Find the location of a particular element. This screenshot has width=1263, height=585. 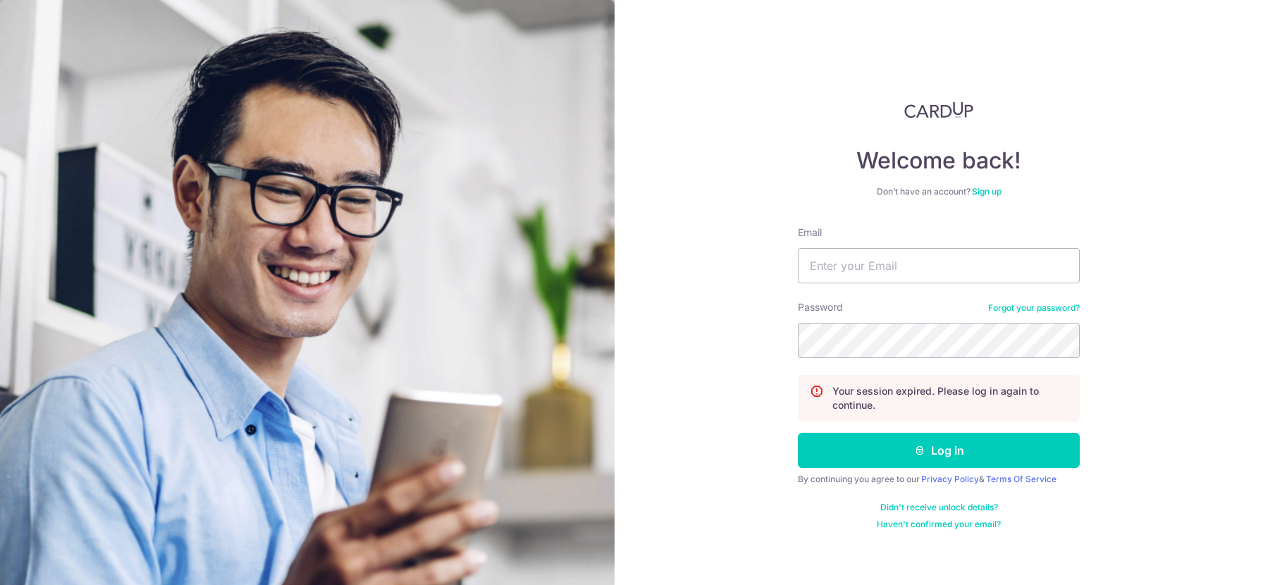

div: By continuing you agree to our & is located at coordinates (939, 479).